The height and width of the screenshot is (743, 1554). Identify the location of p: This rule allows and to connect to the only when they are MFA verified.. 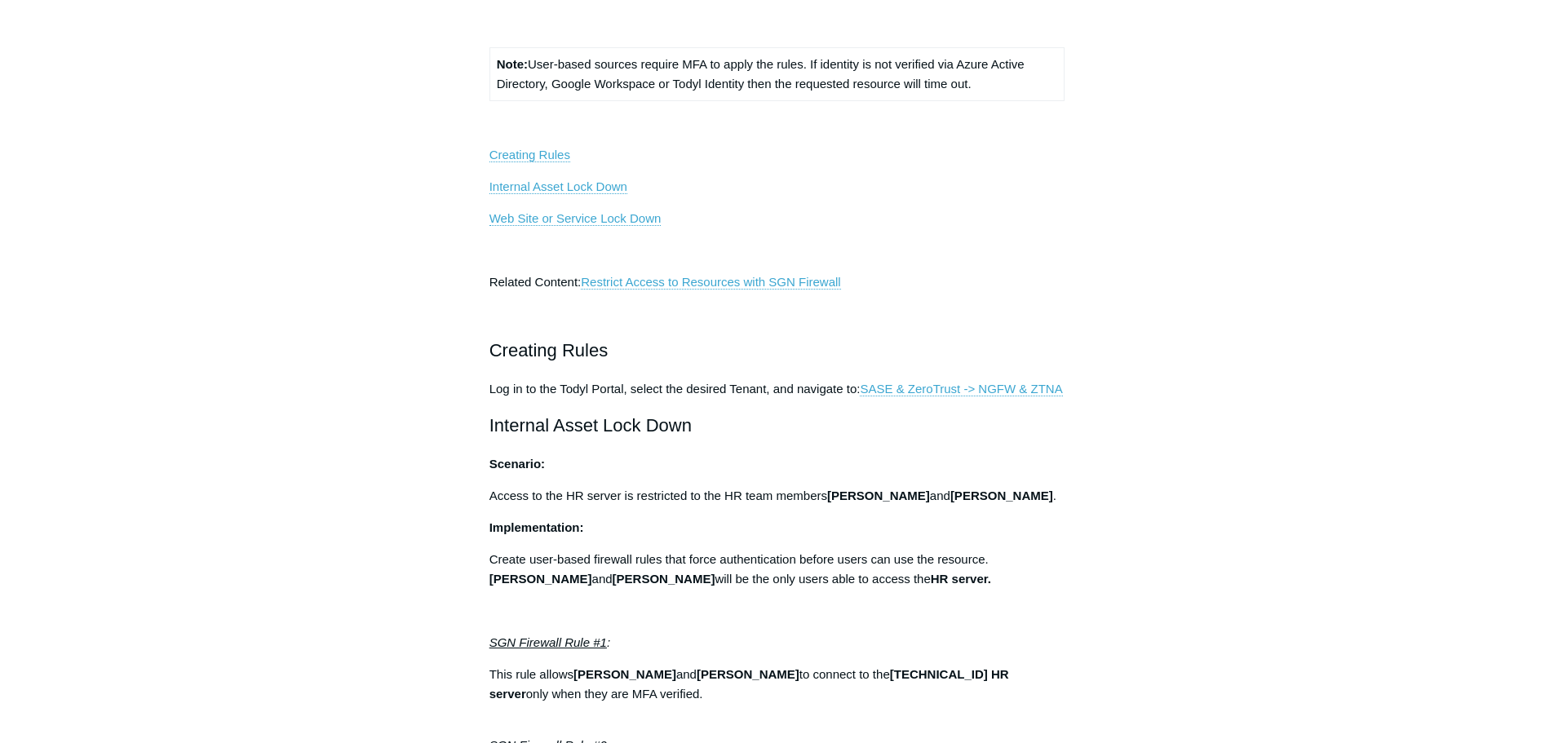
(778, 685).